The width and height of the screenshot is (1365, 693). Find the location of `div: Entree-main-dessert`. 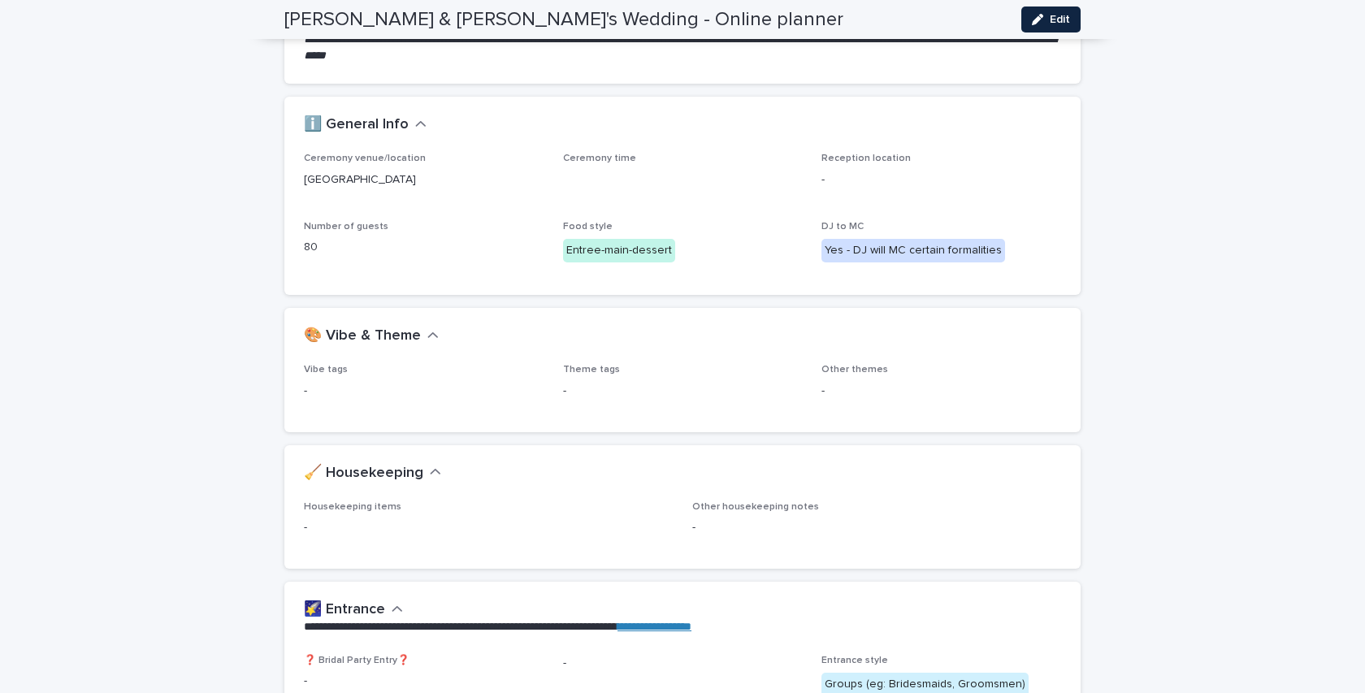

div: Entree-main-dessert is located at coordinates (619, 250).